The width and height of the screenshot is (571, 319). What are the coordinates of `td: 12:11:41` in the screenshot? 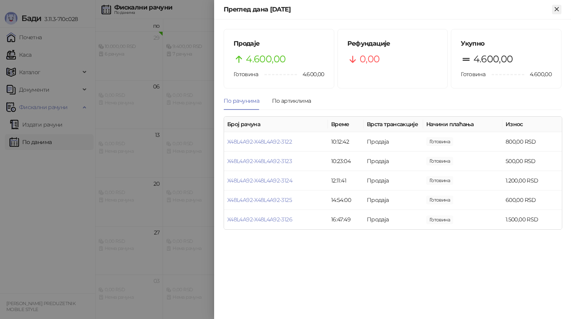 It's located at (346, 180).